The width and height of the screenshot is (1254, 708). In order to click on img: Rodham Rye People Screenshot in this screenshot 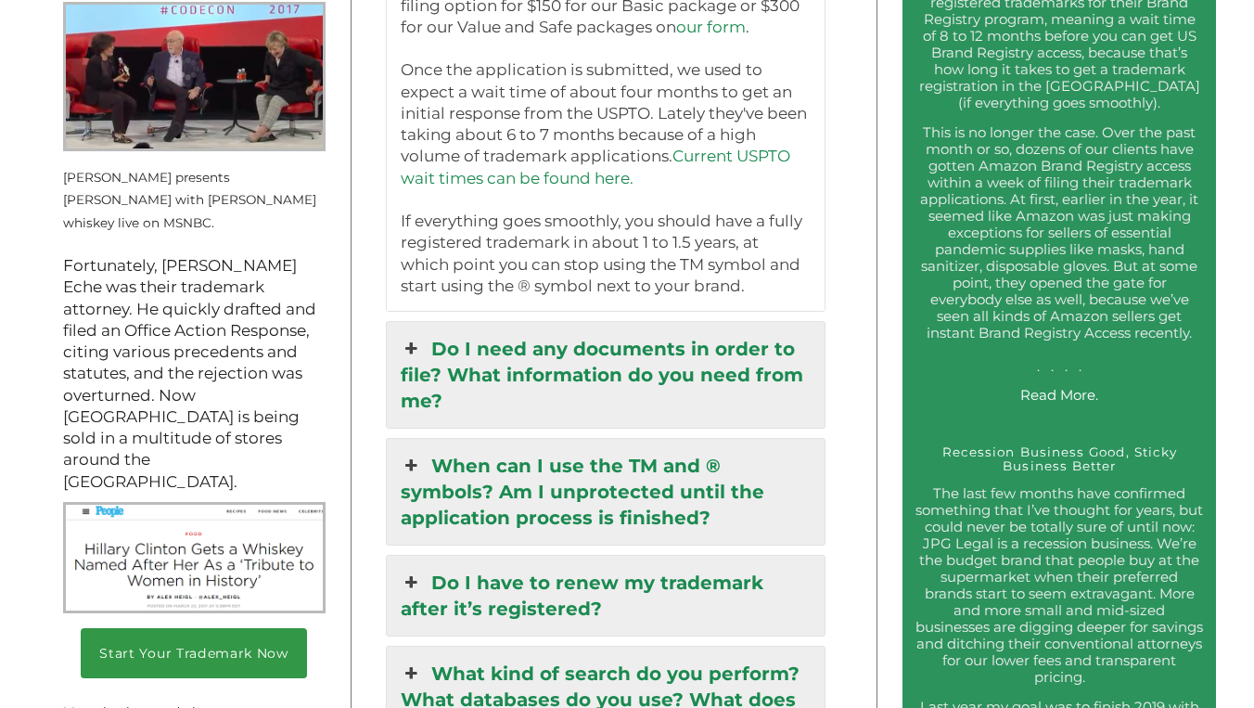, I will do `click(194, 557)`.